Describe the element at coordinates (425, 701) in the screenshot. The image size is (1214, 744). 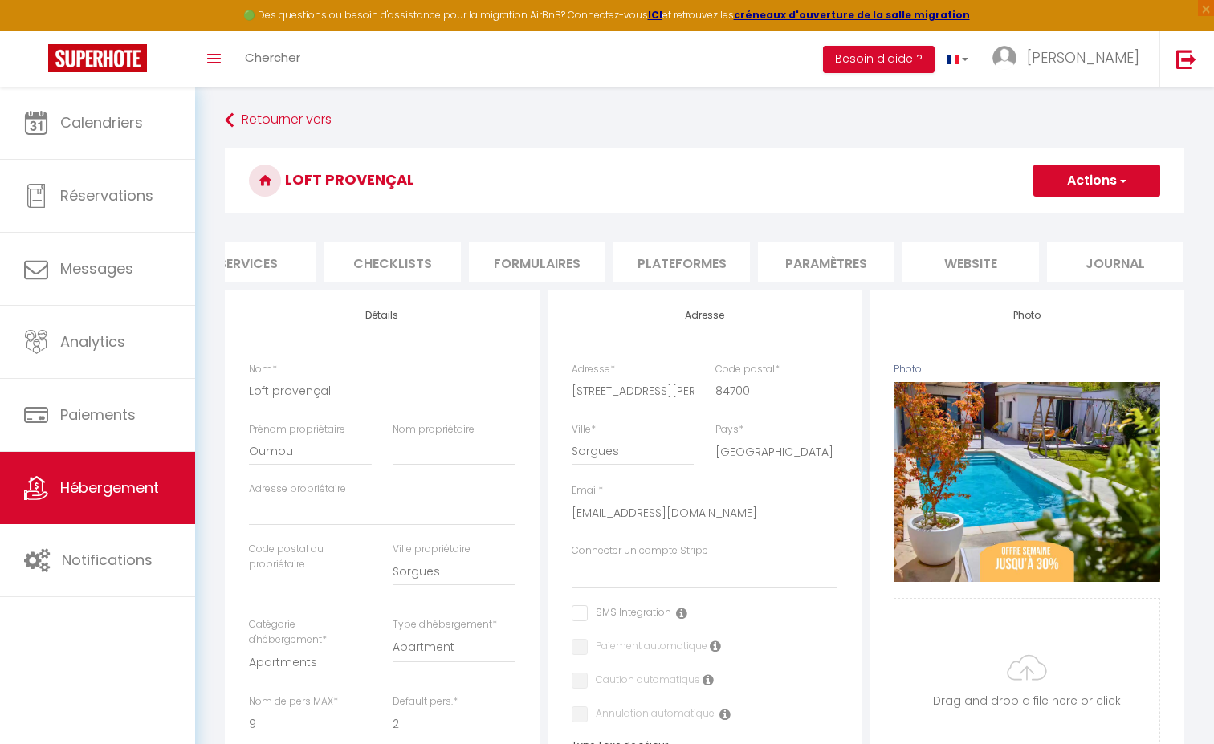
I see `label: Default pers.` at that location.